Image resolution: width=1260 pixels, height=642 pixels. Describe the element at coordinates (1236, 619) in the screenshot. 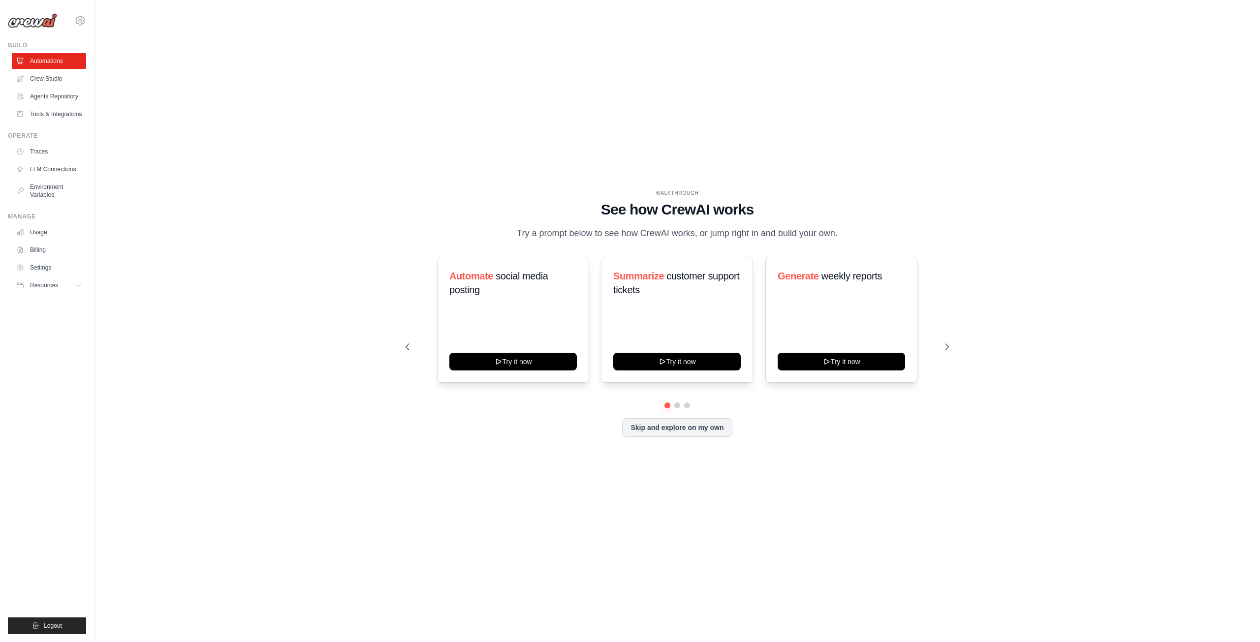

I see `div: Chat Widget` at that location.